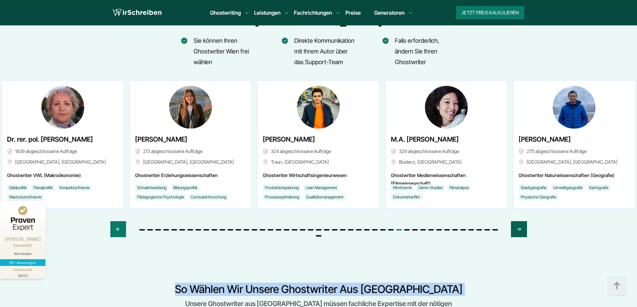  I want to click on span: Go to slide 44, so click(487, 230).